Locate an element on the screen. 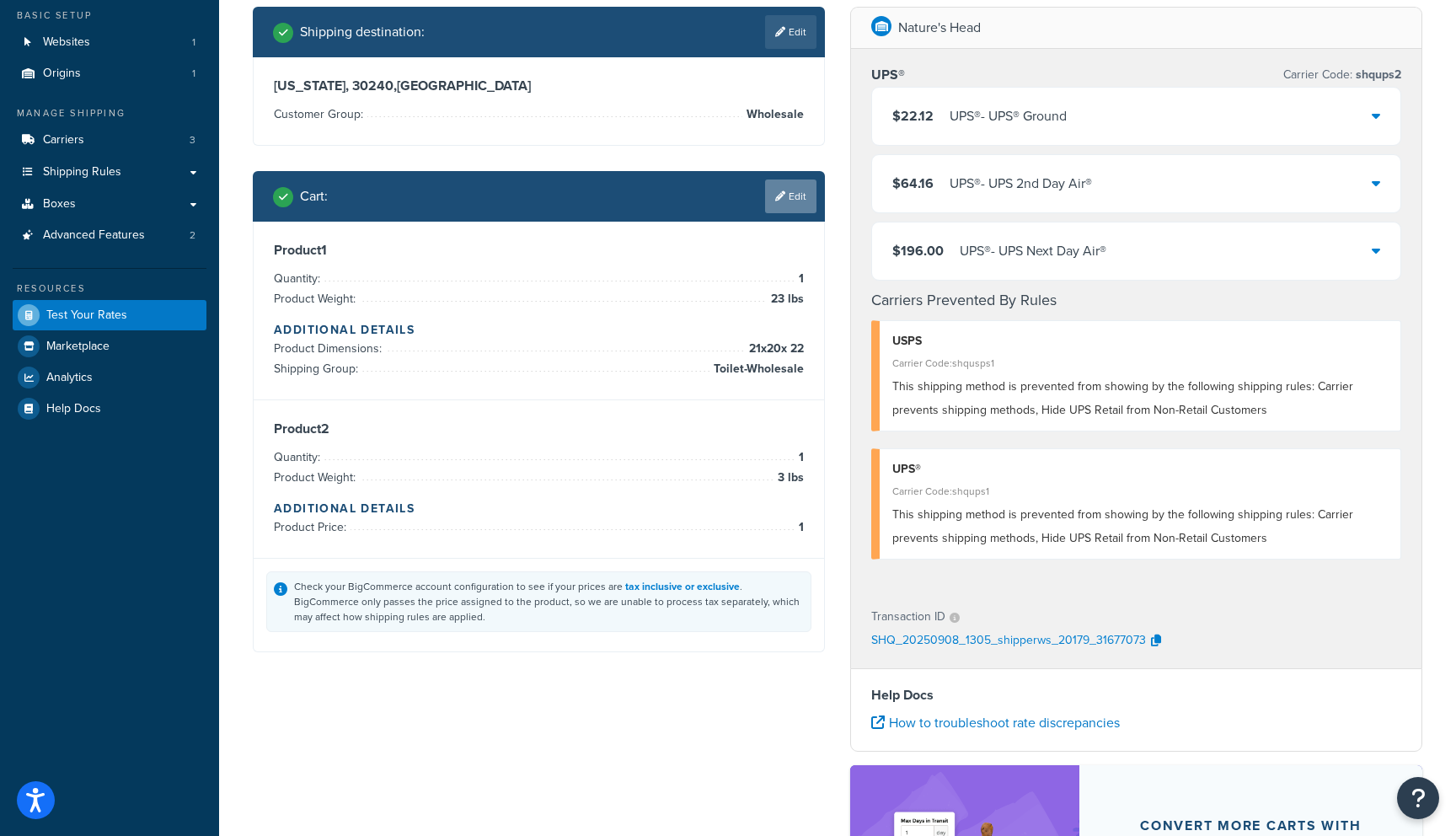  span: $64.16 is located at coordinates (913, 183).